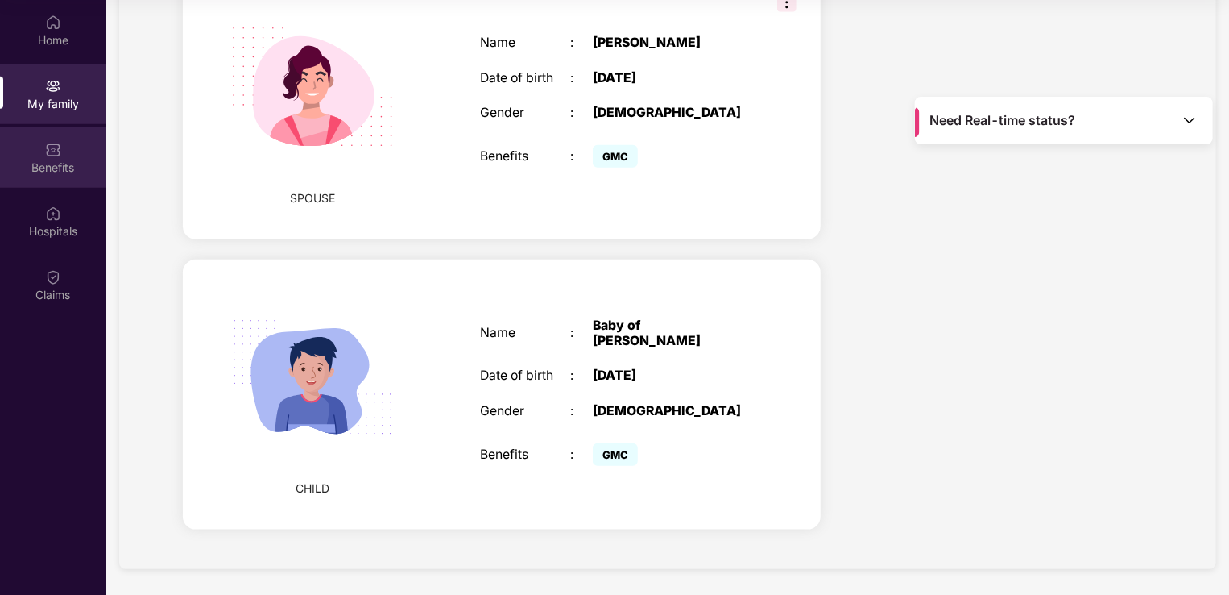  I want to click on span: CHILD, so click(313, 488).